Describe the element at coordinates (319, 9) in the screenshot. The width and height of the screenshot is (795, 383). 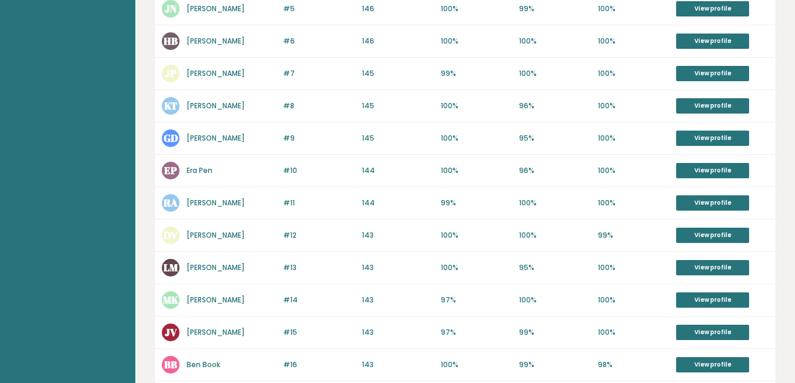
I see `p: #5` at that location.